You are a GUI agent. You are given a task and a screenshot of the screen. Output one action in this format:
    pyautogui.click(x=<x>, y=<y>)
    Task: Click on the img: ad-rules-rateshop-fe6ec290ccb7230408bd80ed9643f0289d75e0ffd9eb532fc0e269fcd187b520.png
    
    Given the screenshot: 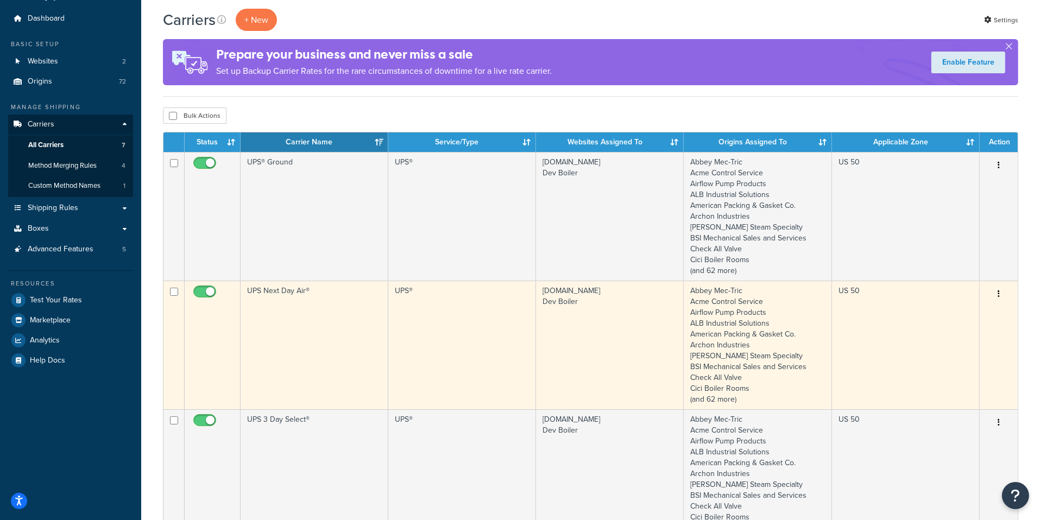 What is the action you would take?
    pyautogui.click(x=190, y=62)
    